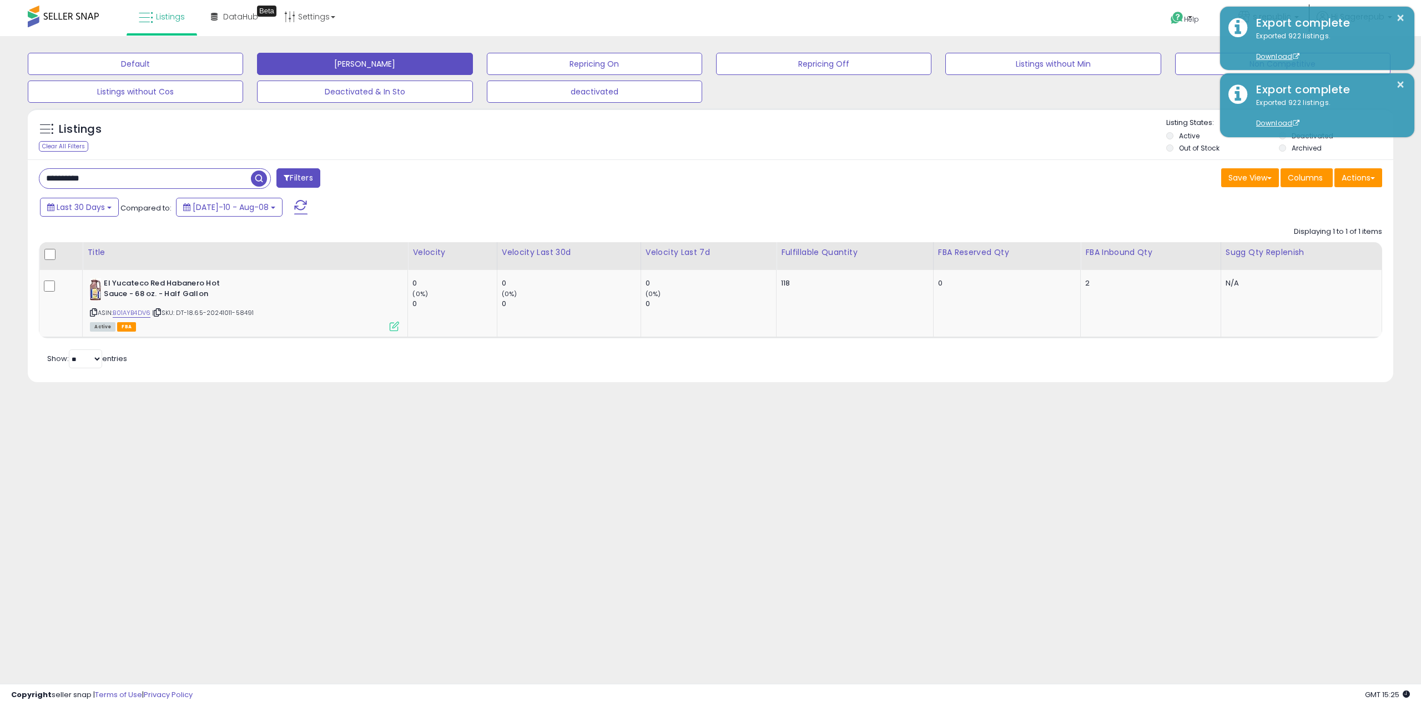 The width and height of the screenshot is (1421, 706). I want to click on span: Listings, so click(170, 17).